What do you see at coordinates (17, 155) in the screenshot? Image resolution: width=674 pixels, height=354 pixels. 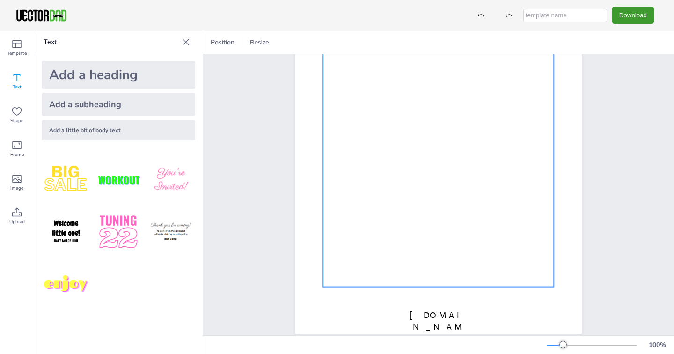 I see `span: Frame` at bounding box center [17, 155].